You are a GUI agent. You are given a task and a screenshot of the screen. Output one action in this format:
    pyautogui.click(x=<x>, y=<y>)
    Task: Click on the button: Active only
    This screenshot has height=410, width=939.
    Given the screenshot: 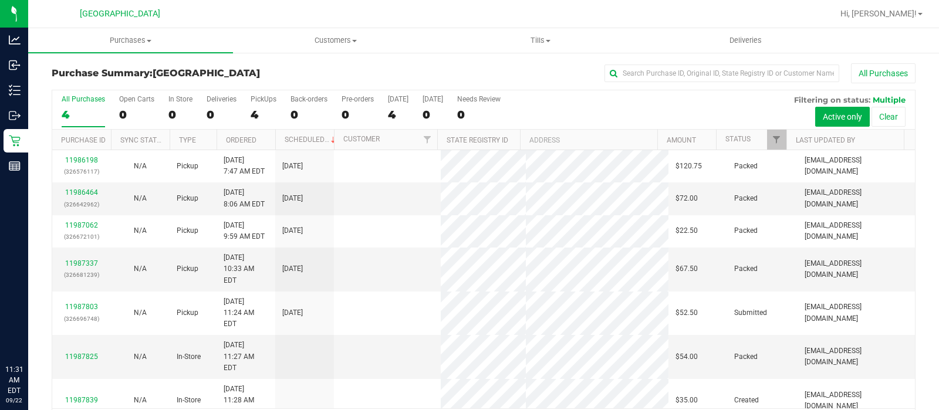 What is the action you would take?
    pyautogui.click(x=842, y=117)
    